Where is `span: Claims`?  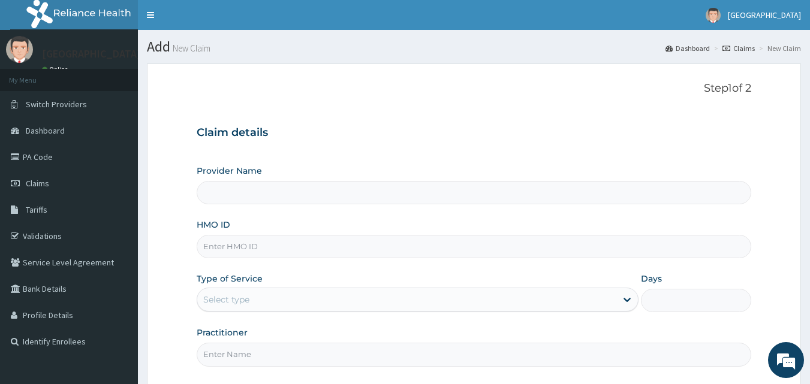 span: Claims is located at coordinates (37, 183).